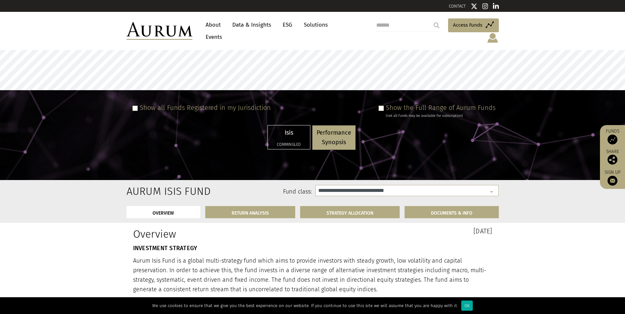  Describe the element at coordinates (289, 145) in the screenshot. I see `h5: Commingled` at that location.